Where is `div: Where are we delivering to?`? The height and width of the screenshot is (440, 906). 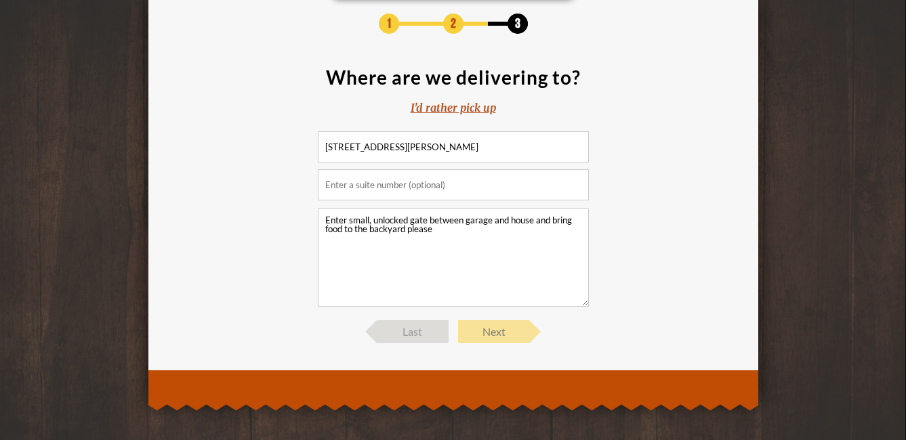
div: Where are we delivering to? is located at coordinates (453, 77).